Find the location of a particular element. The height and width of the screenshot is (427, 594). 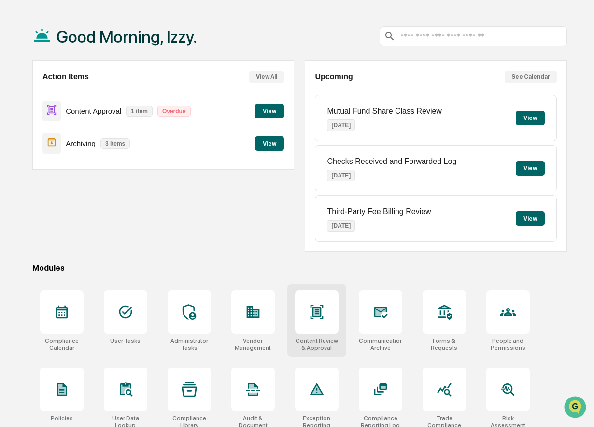

span: Attestations is located at coordinates (100, 127).